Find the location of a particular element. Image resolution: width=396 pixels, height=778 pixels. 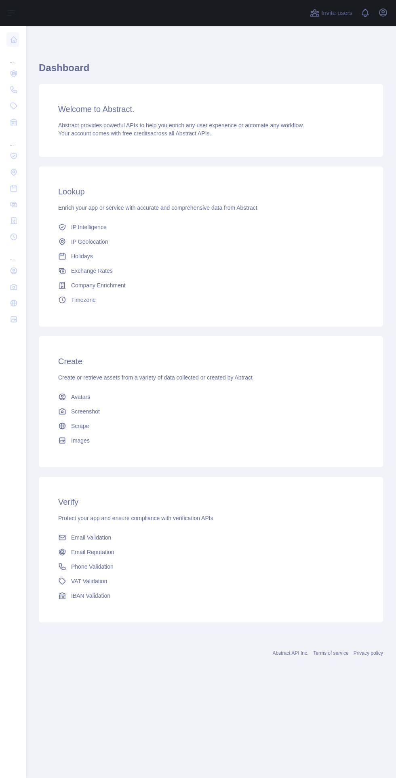

a: Privacy policy is located at coordinates (368, 653).